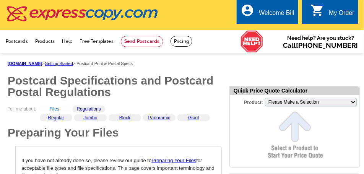  Describe the element at coordinates (89, 109) in the screenshot. I see `a: Regulations` at that location.